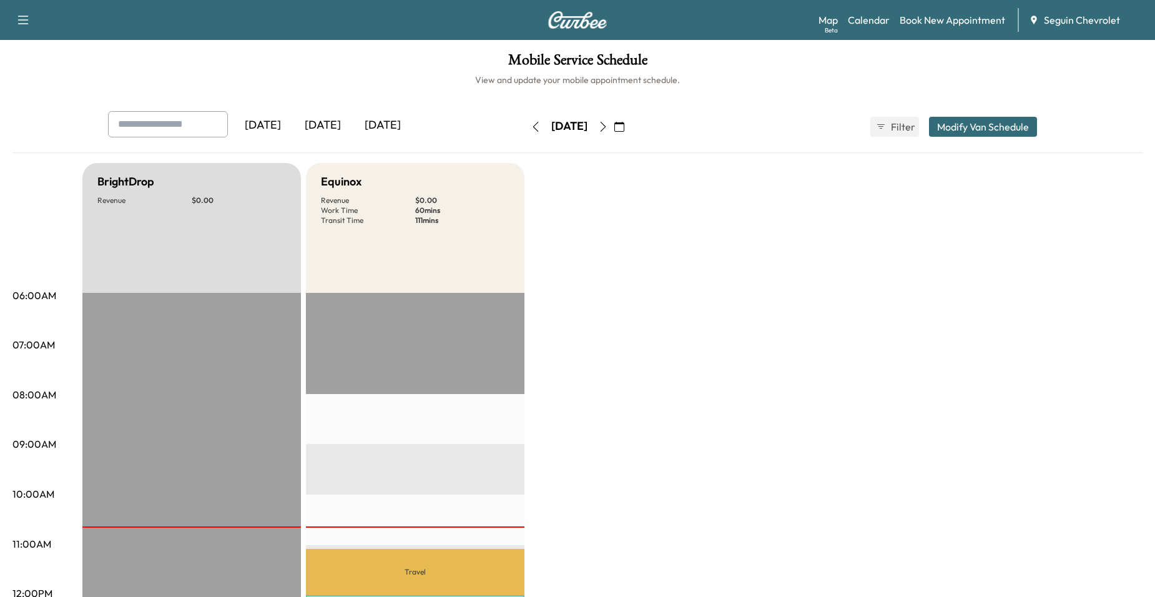  Describe the element at coordinates (34, 444) in the screenshot. I see `p: 09:00AM` at that location.